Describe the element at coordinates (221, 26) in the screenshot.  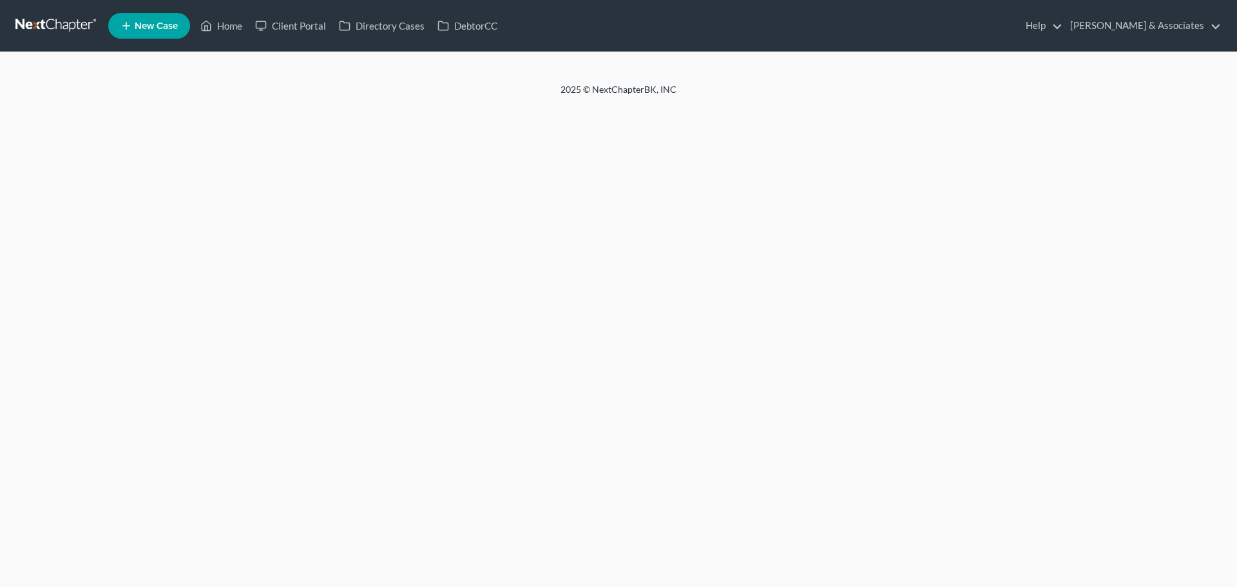
I see `a: Home` at that location.